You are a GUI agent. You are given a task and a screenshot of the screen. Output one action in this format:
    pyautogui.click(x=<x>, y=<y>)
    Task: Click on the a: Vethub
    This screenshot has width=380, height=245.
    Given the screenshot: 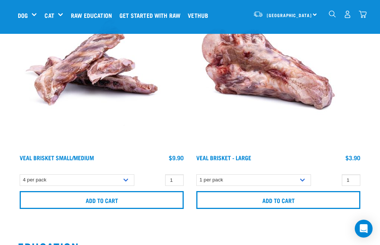 What is the action you would take?
    pyautogui.click(x=200, y=15)
    